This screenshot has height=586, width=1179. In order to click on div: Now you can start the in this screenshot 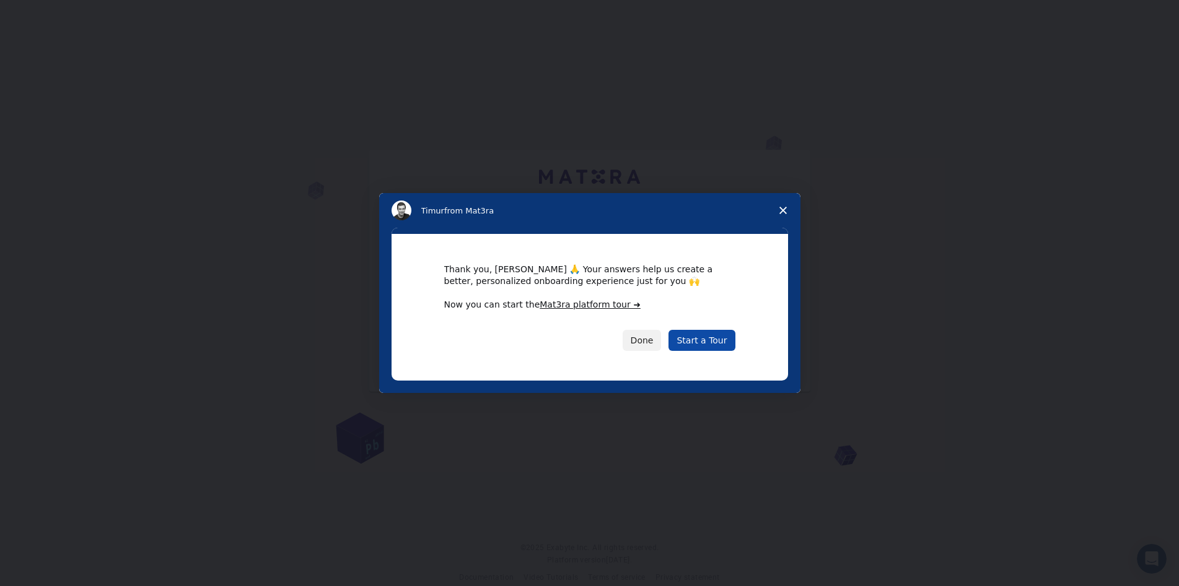, I will do `click(590, 305)`.